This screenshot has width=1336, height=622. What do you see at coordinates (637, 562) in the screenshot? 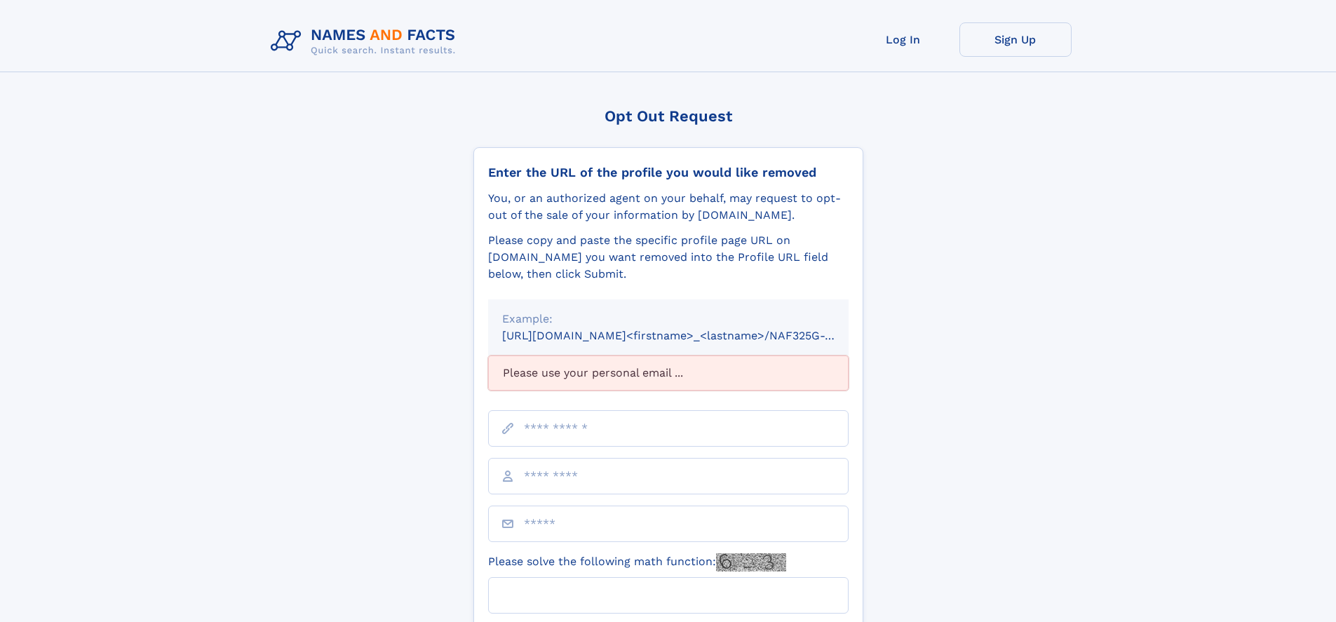
I see `label: Please solve the following math function:` at bounding box center [637, 562].